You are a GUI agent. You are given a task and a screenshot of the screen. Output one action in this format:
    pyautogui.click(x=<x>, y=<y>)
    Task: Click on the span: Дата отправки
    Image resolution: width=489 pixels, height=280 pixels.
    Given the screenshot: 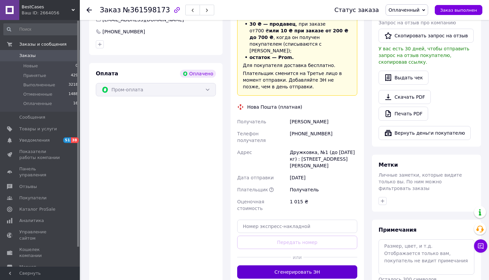 What is the action you would take?
    pyautogui.click(x=256, y=177)
    